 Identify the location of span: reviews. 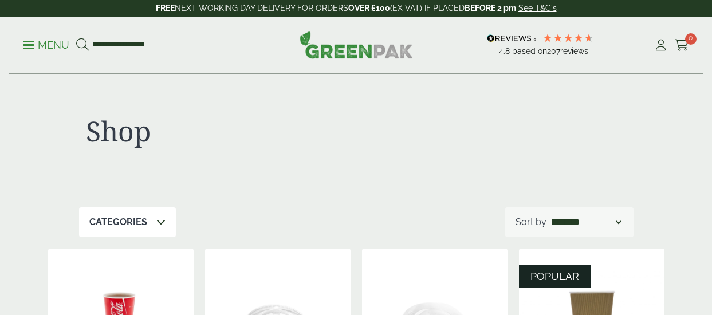
(574, 51).